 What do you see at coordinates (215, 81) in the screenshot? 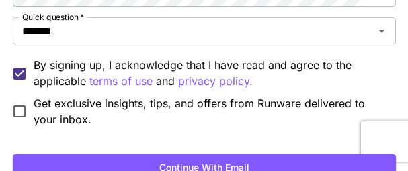
I see `button: By signing up, I acknowledge that I have read and agree to the applicable terms of use and` at bounding box center [215, 81].